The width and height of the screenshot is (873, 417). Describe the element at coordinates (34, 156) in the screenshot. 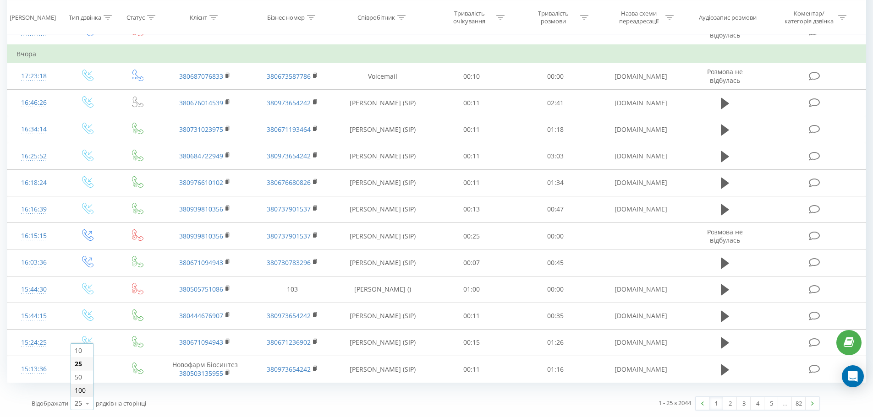

I see `div: 16:25:52` at that location.